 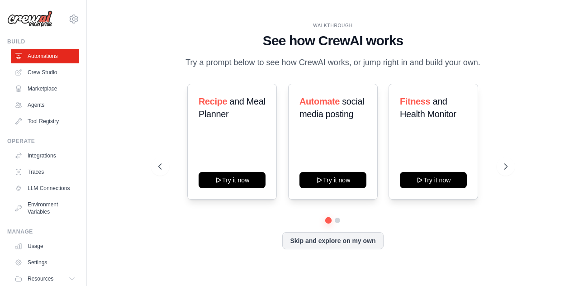 What do you see at coordinates (45, 279) in the screenshot?
I see `button: Resources` at bounding box center [45, 279].